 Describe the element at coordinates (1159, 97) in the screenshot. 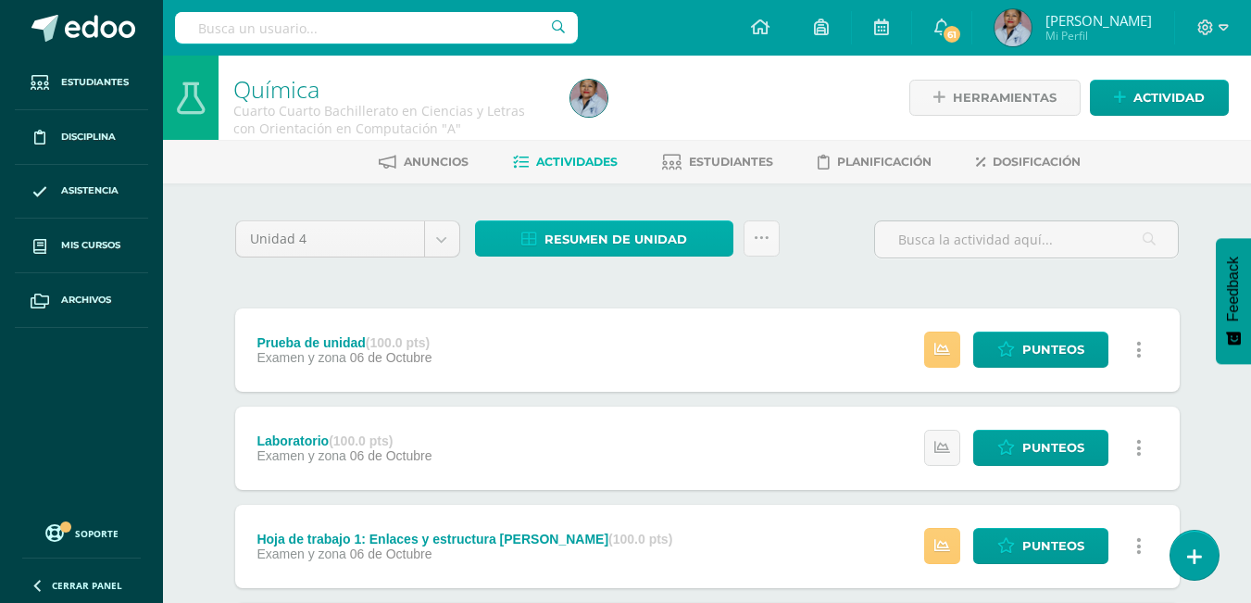

I see `a: Actividad` at that location.